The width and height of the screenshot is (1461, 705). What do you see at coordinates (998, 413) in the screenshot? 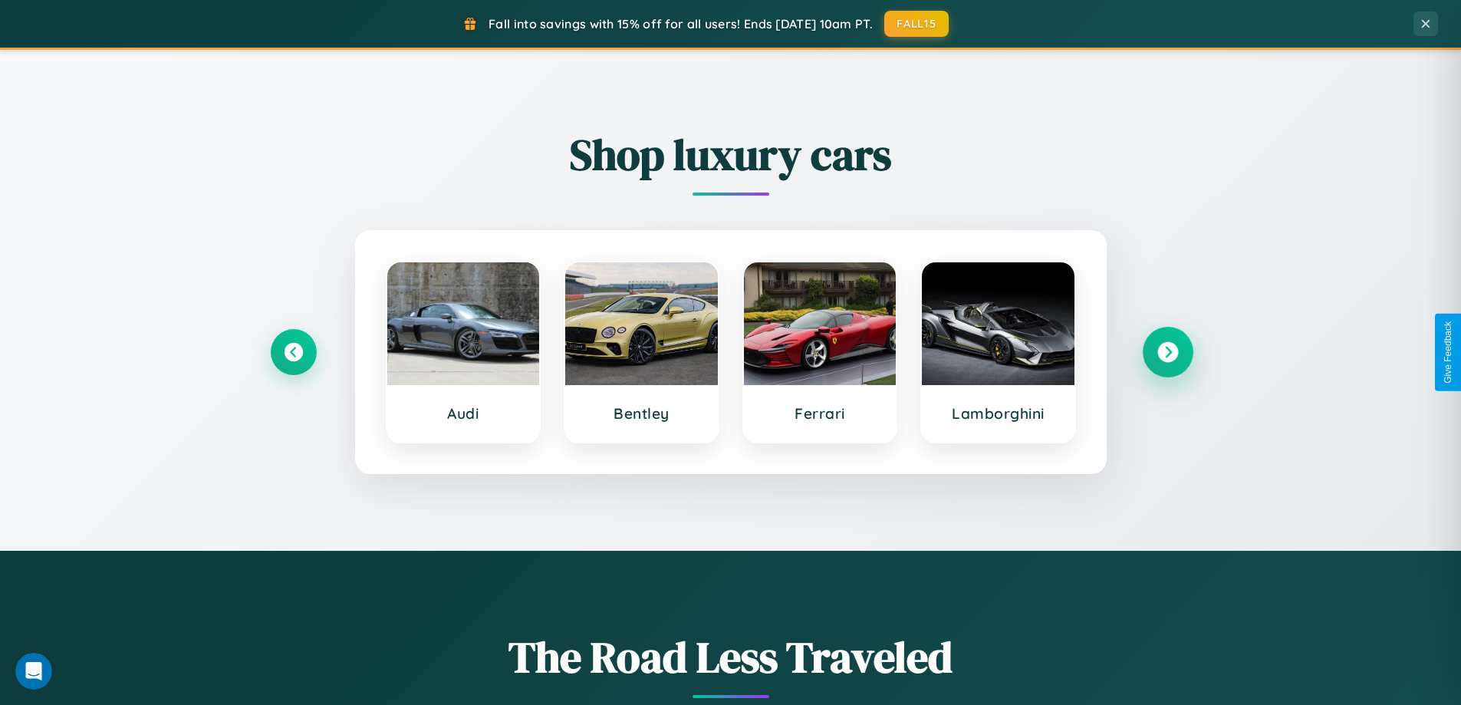
I see `h3: Lamborghini` at bounding box center [998, 413].